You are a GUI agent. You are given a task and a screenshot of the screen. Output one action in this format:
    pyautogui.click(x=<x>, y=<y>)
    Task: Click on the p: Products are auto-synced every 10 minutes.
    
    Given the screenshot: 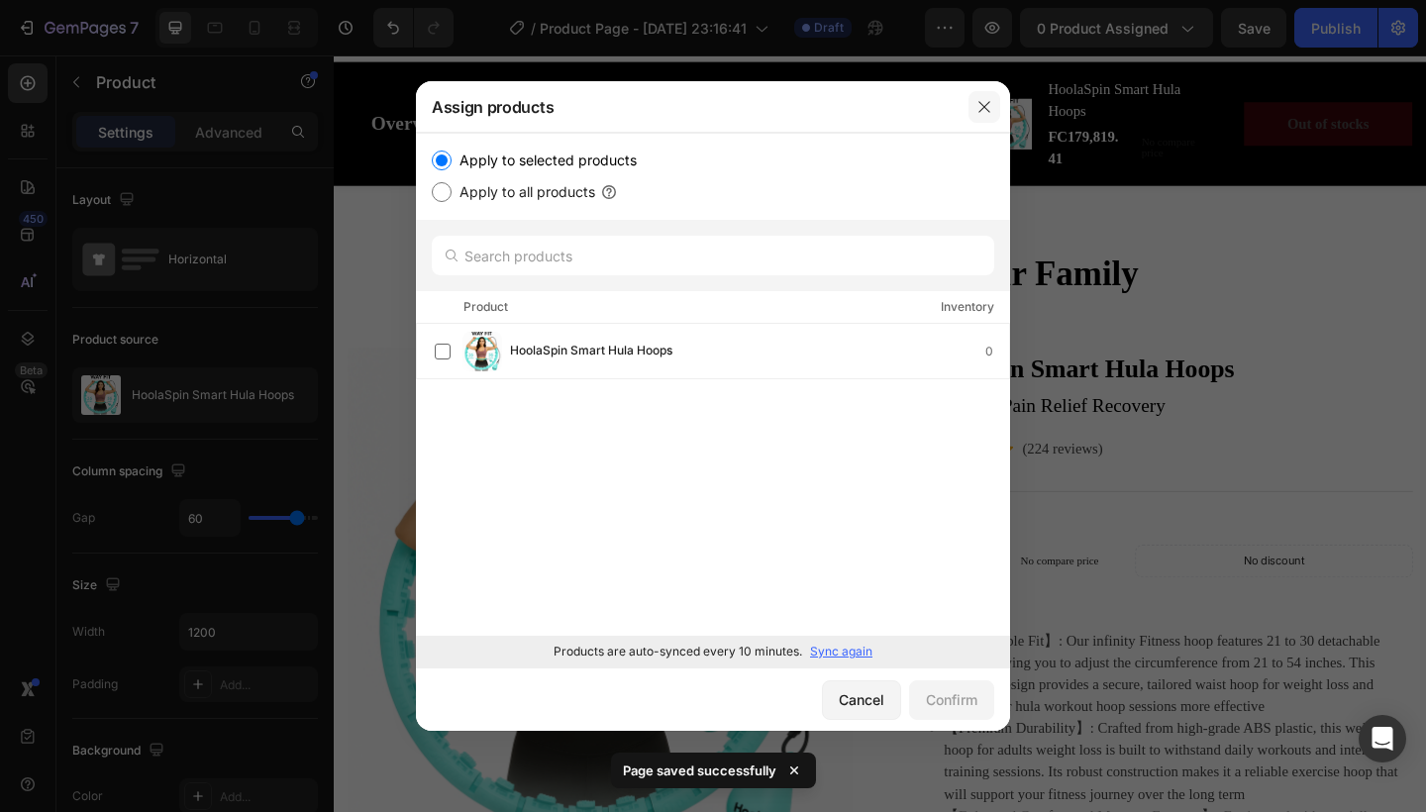 What is the action you would take?
    pyautogui.click(x=677, y=651)
    